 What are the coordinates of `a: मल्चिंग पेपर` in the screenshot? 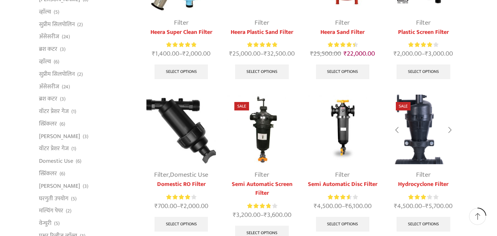 It's located at (51, 211).